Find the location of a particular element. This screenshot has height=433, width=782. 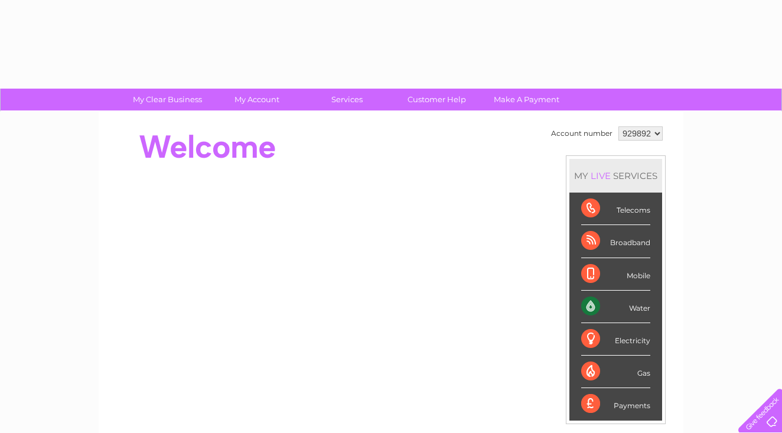

a: Services is located at coordinates (347, 99).